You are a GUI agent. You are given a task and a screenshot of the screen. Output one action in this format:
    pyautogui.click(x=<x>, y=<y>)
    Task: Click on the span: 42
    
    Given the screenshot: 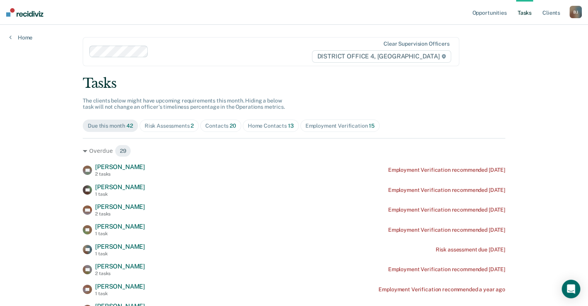 What is the action you would take?
    pyautogui.click(x=130, y=126)
    